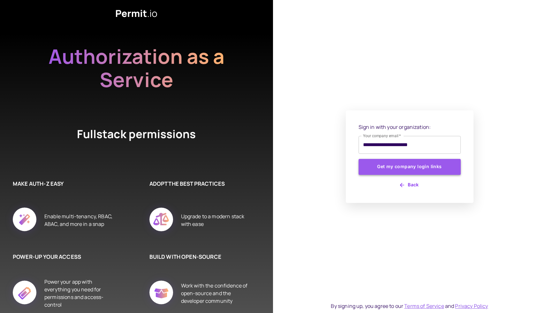 The width and height of the screenshot is (546, 313). Describe the element at coordinates (382, 136) in the screenshot. I see `label: Your company email` at that location.